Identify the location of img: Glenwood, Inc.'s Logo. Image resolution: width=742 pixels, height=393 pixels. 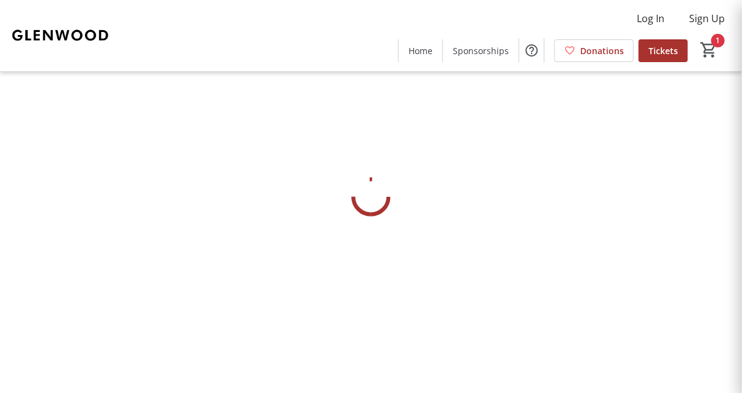
(62, 36).